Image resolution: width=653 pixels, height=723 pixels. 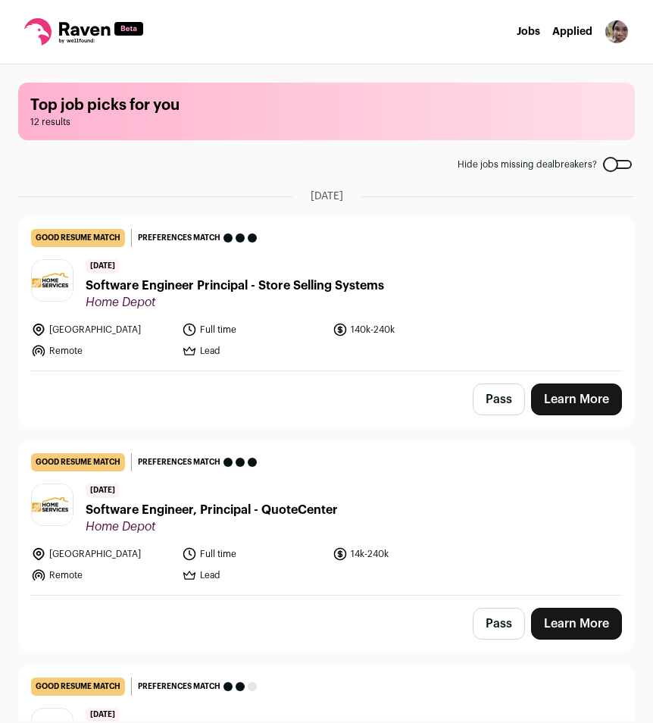 I want to click on span: Software Engineer, Principal - QuoteCenter, so click(x=211, y=510).